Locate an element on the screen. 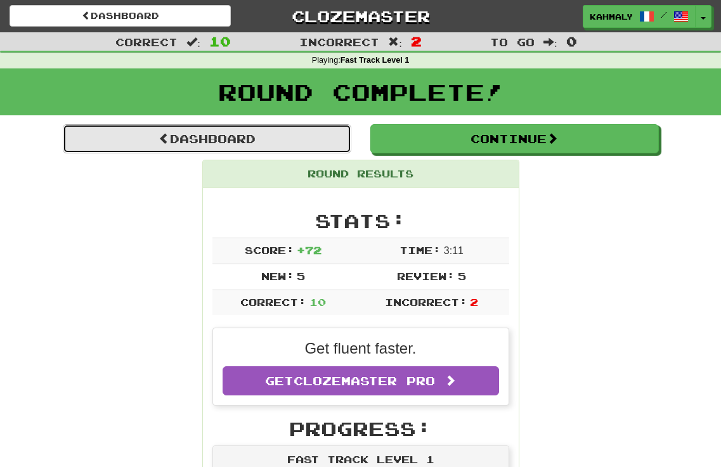  span: Incorrect: is located at coordinates (426, 302).